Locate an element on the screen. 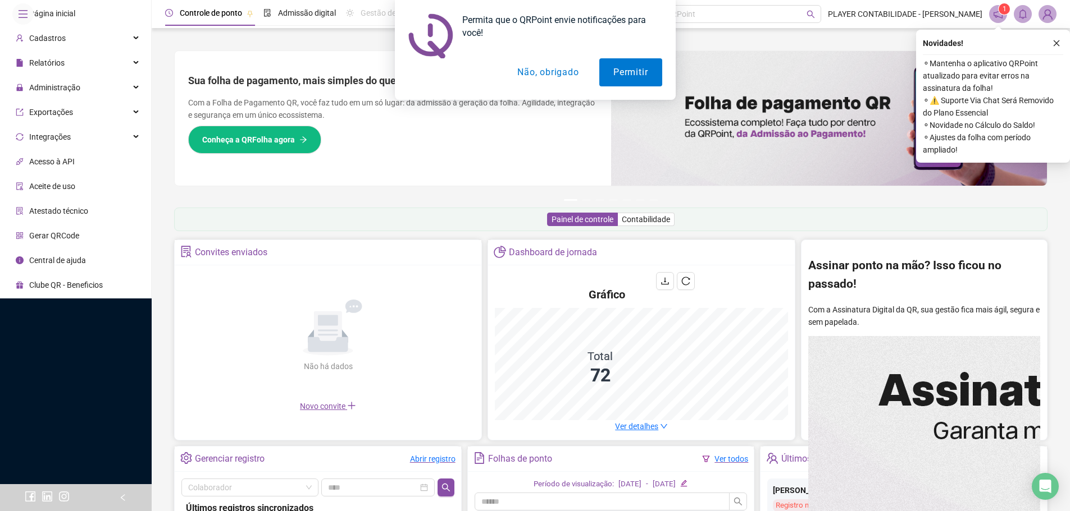 This screenshot has width=1070, height=511. span: Atestado técnico is located at coordinates (58, 211).